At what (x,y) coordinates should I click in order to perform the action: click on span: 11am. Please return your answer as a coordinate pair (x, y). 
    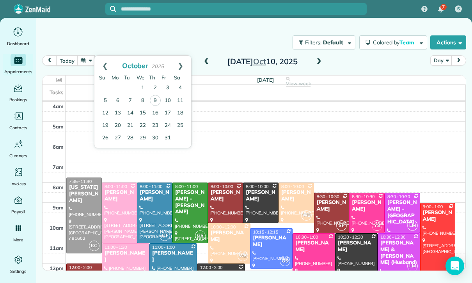
    Looking at the image, I should click on (57, 248).